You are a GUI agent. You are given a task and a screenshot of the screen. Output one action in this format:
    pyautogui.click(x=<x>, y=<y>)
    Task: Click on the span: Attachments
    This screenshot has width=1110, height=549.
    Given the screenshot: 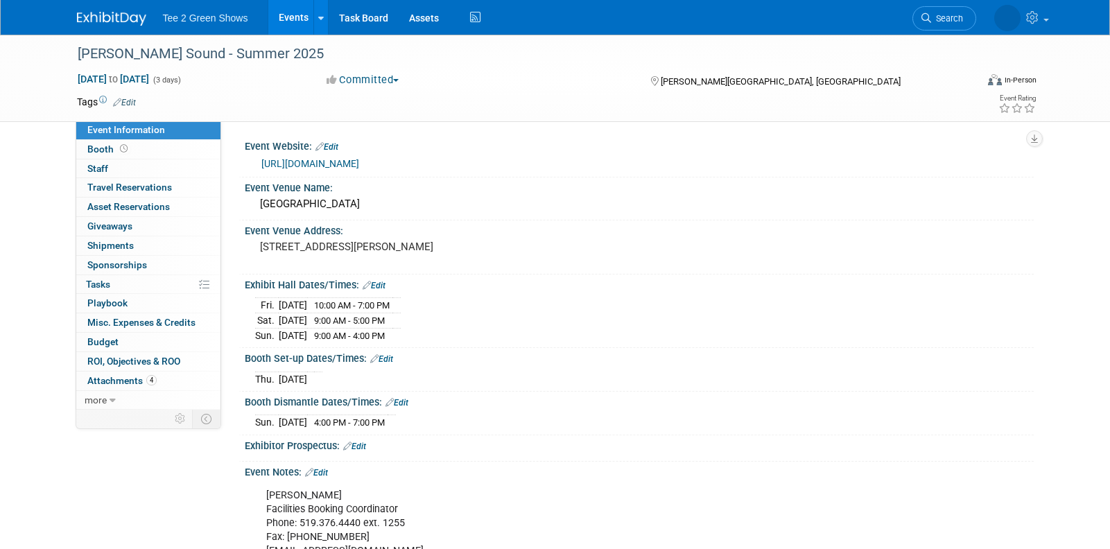 What is the action you would take?
    pyautogui.click(x=122, y=381)
    